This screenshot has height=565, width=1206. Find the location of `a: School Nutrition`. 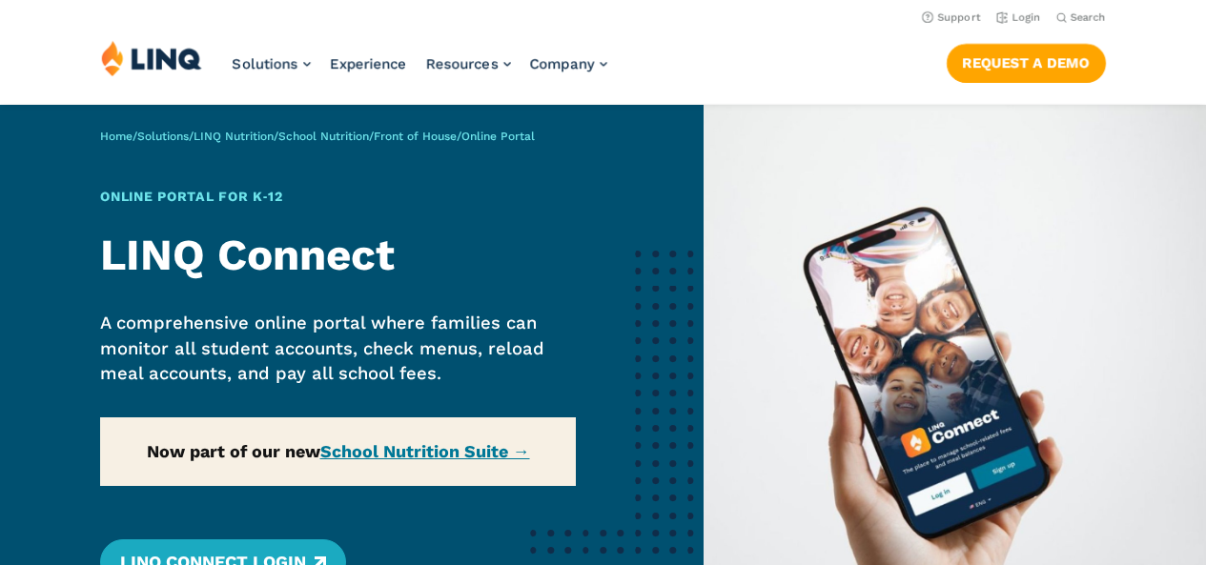

a: School Nutrition is located at coordinates (323, 136).